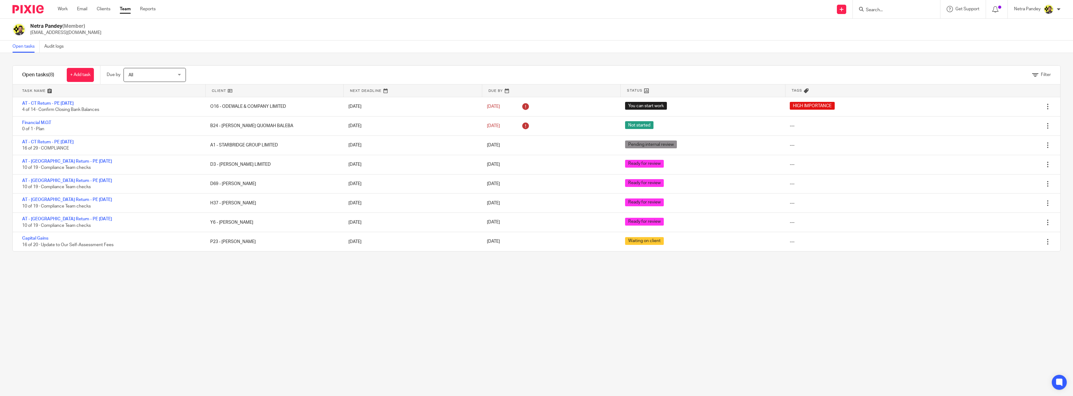  Describe the element at coordinates (797, 90) in the screenshot. I see `span: Tags` at that location.